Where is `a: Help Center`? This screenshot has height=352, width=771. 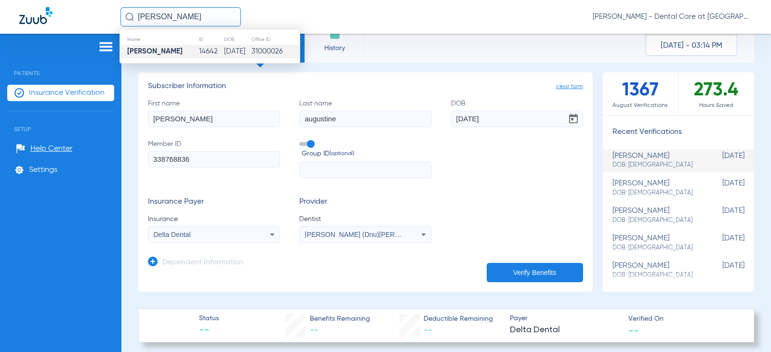
a: Help Center is located at coordinates (44, 149).